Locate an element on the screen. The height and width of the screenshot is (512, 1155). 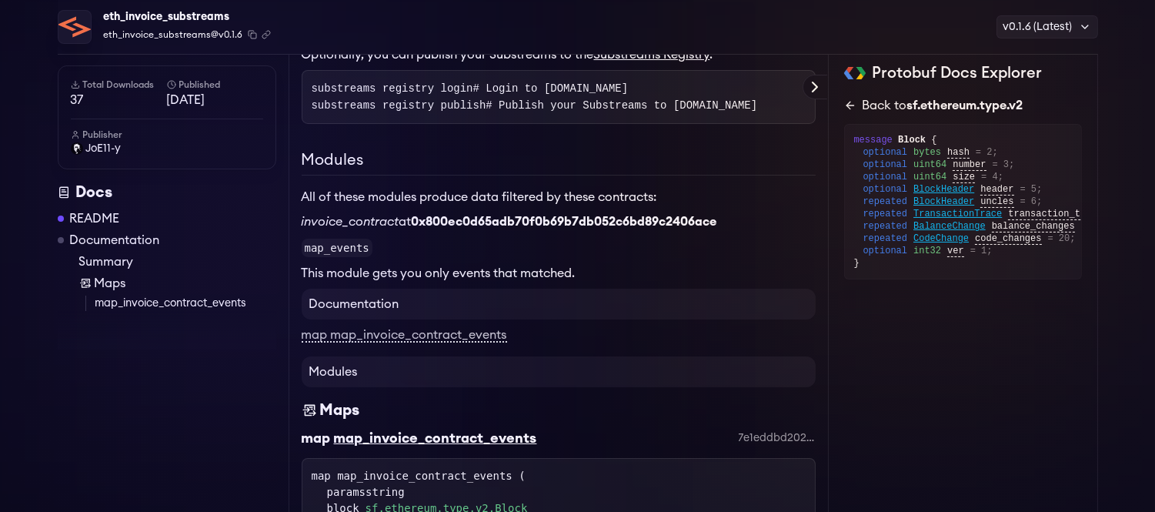
span: sf.ethereum.type.v2 is located at coordinates (965, 105).